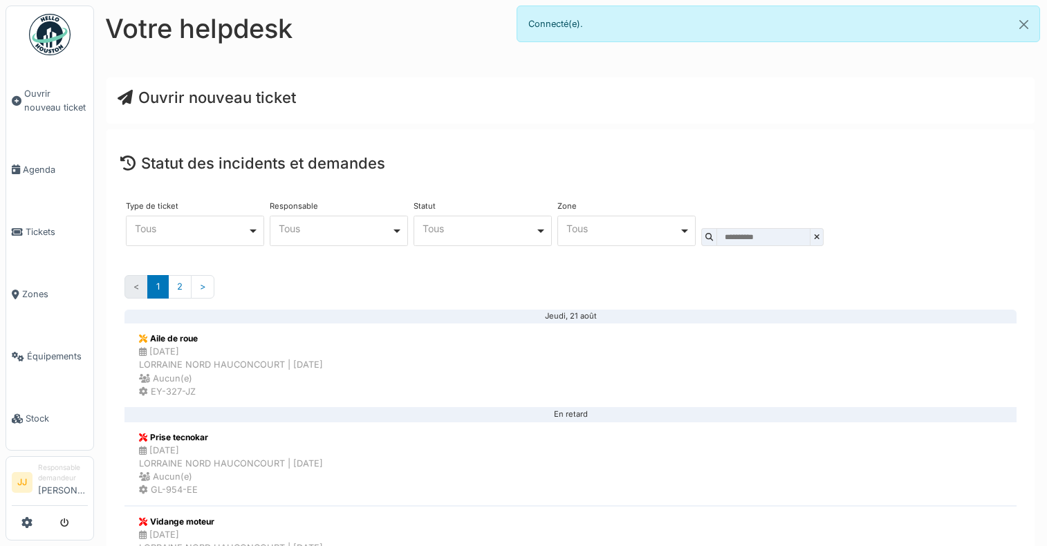  What do you see at coordinates (425, 206) in the screenshot?
I see `label: Statut` at bounding box center [425, 206].